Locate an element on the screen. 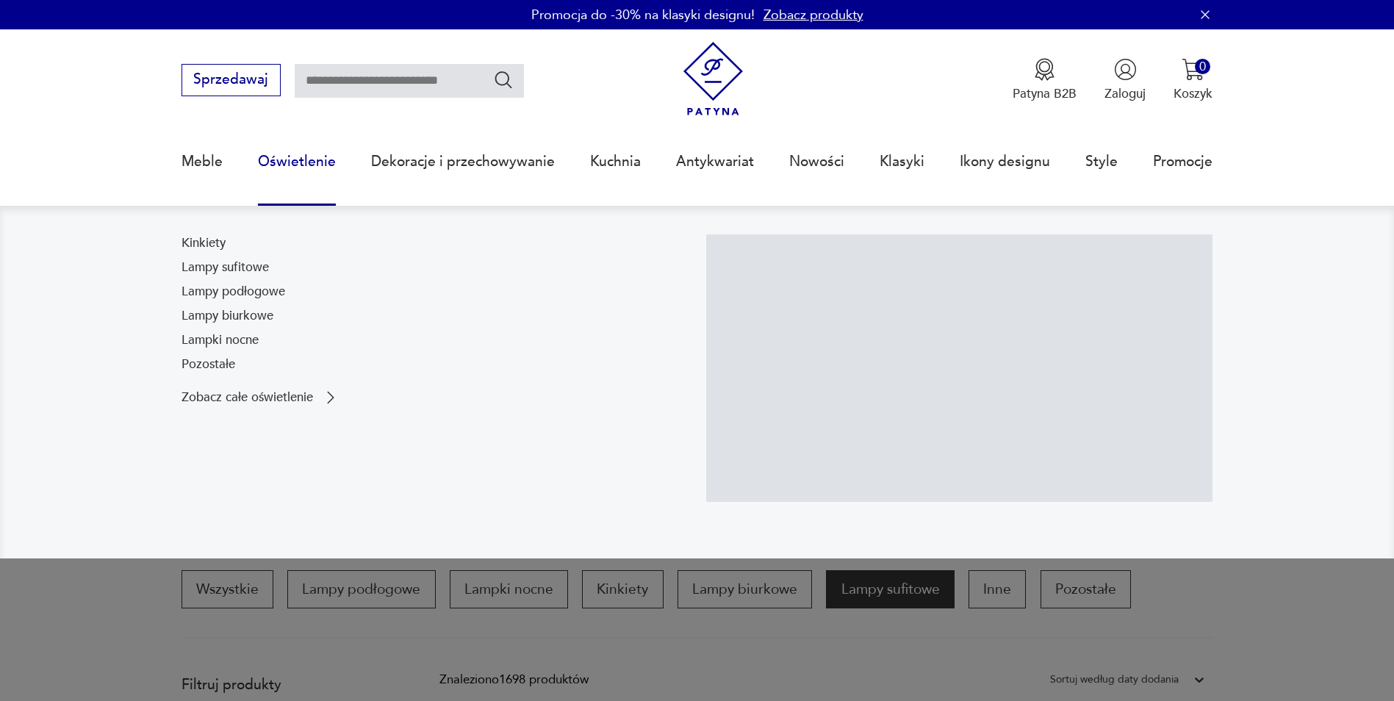 Image resolution: width=1394 pixels, height=701 pixels. button: Patyna B2B is located at coordinates (1045, 80).